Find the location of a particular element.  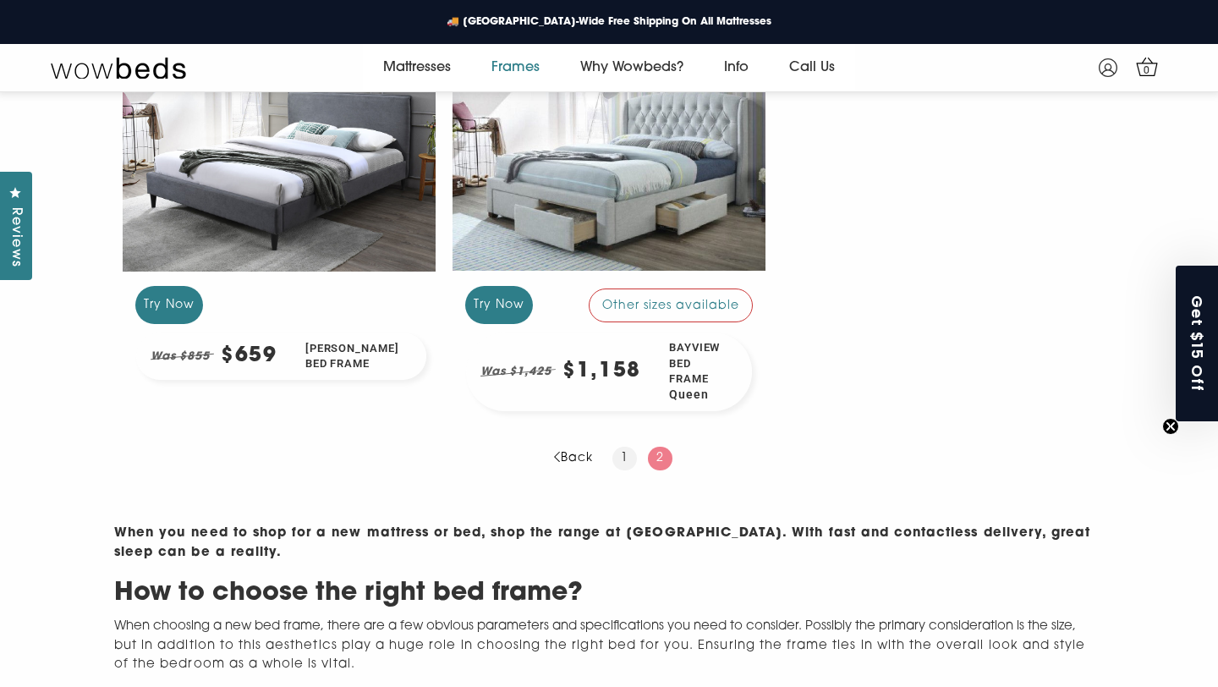

a: Try Now Other sizes available Was $1,425 $1,158 Bayview Bed FrameQueen is located at coordinates (609, 233).